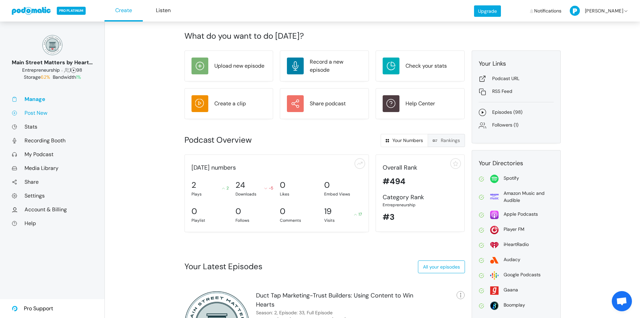  I want to click on a: Recording Booth, so click(52, 140).